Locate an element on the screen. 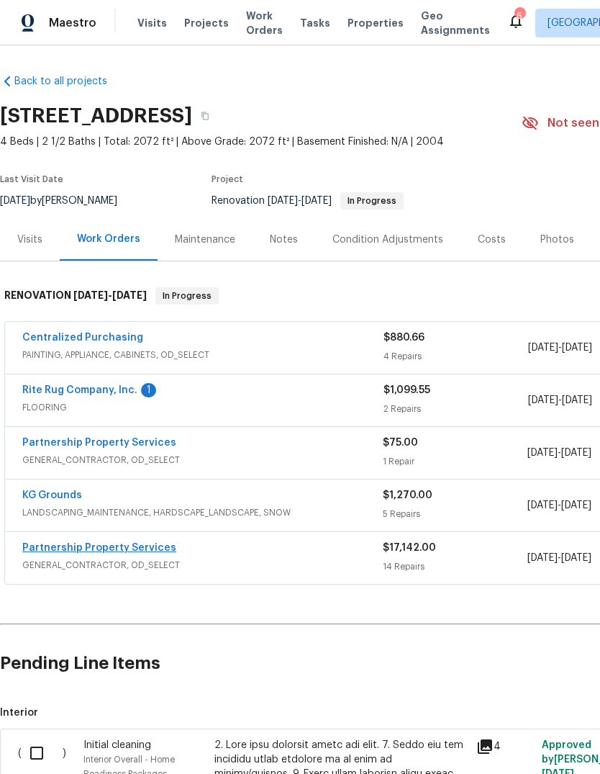 This screenshot has width=600, height=774. button: Copy Address is located at coordinates (205, 116).